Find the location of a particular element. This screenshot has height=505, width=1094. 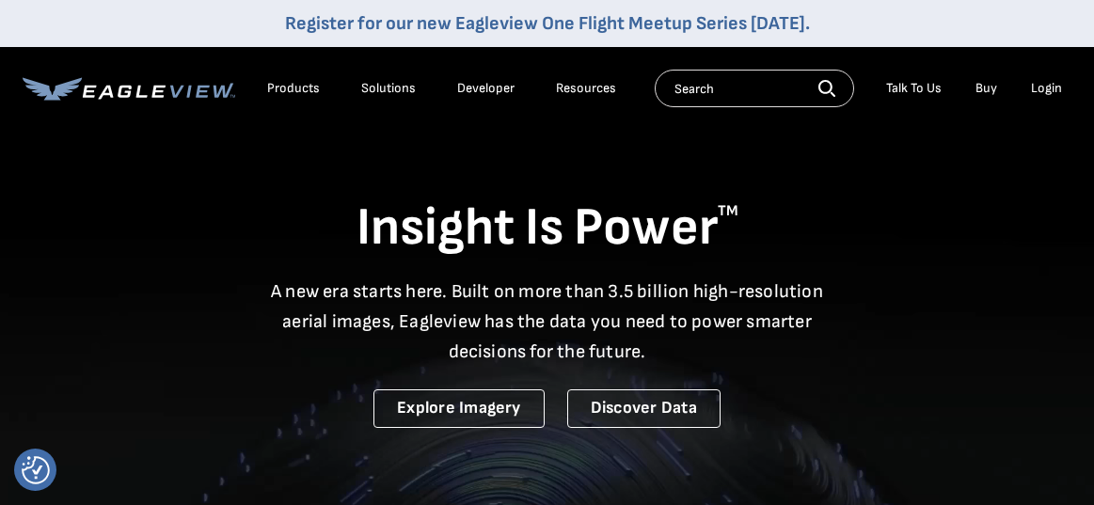

p: A new era starts here. Built on more than 3.5 billion high-resolution aerial images, Eagleview ha... is located at coordinates (547, 322).